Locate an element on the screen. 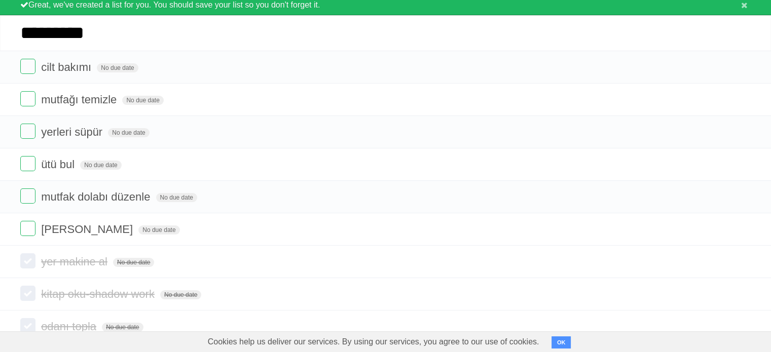 The height and width of the screenshot is (352, 771). span: mutfak dolabı düzenle is located at coordinates (97, 197).